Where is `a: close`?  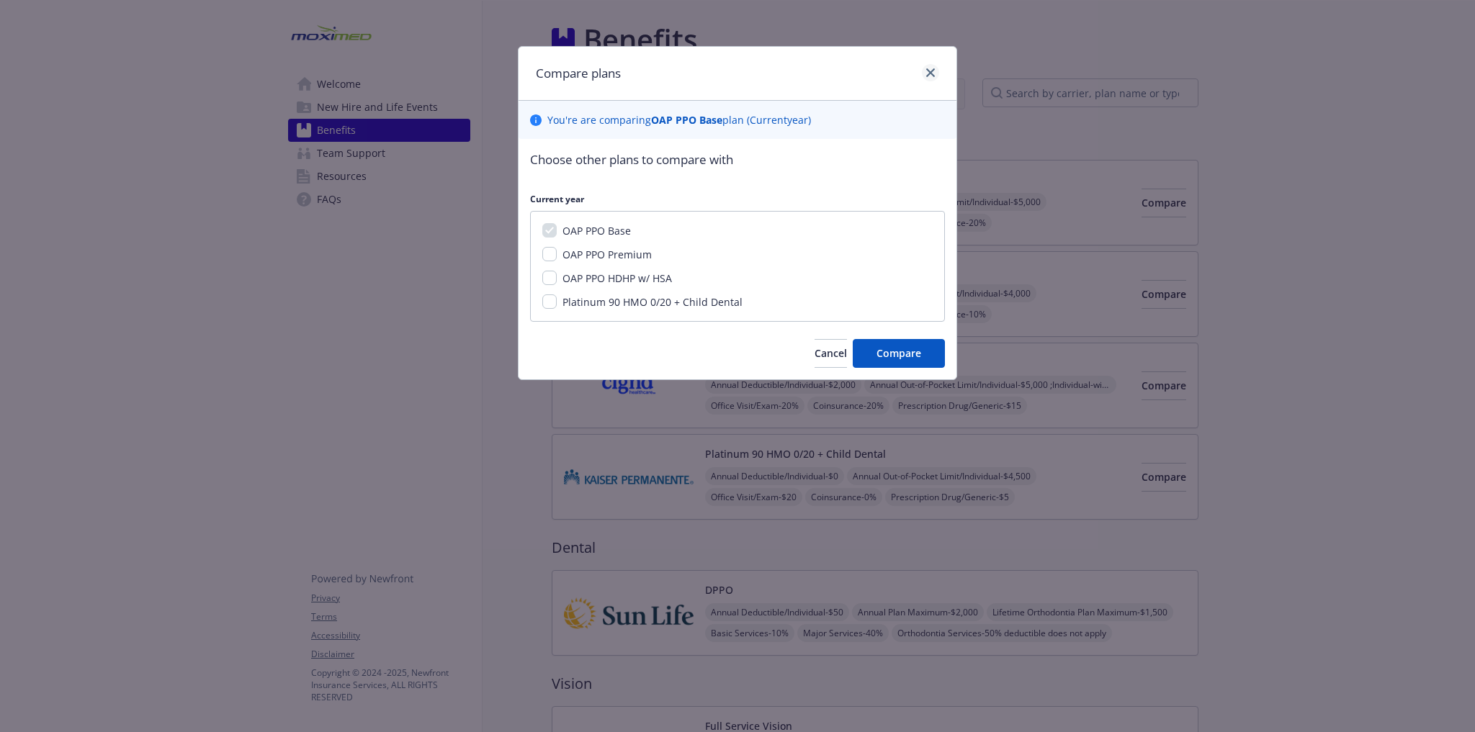 a: close is located at coordinates (930, 73).